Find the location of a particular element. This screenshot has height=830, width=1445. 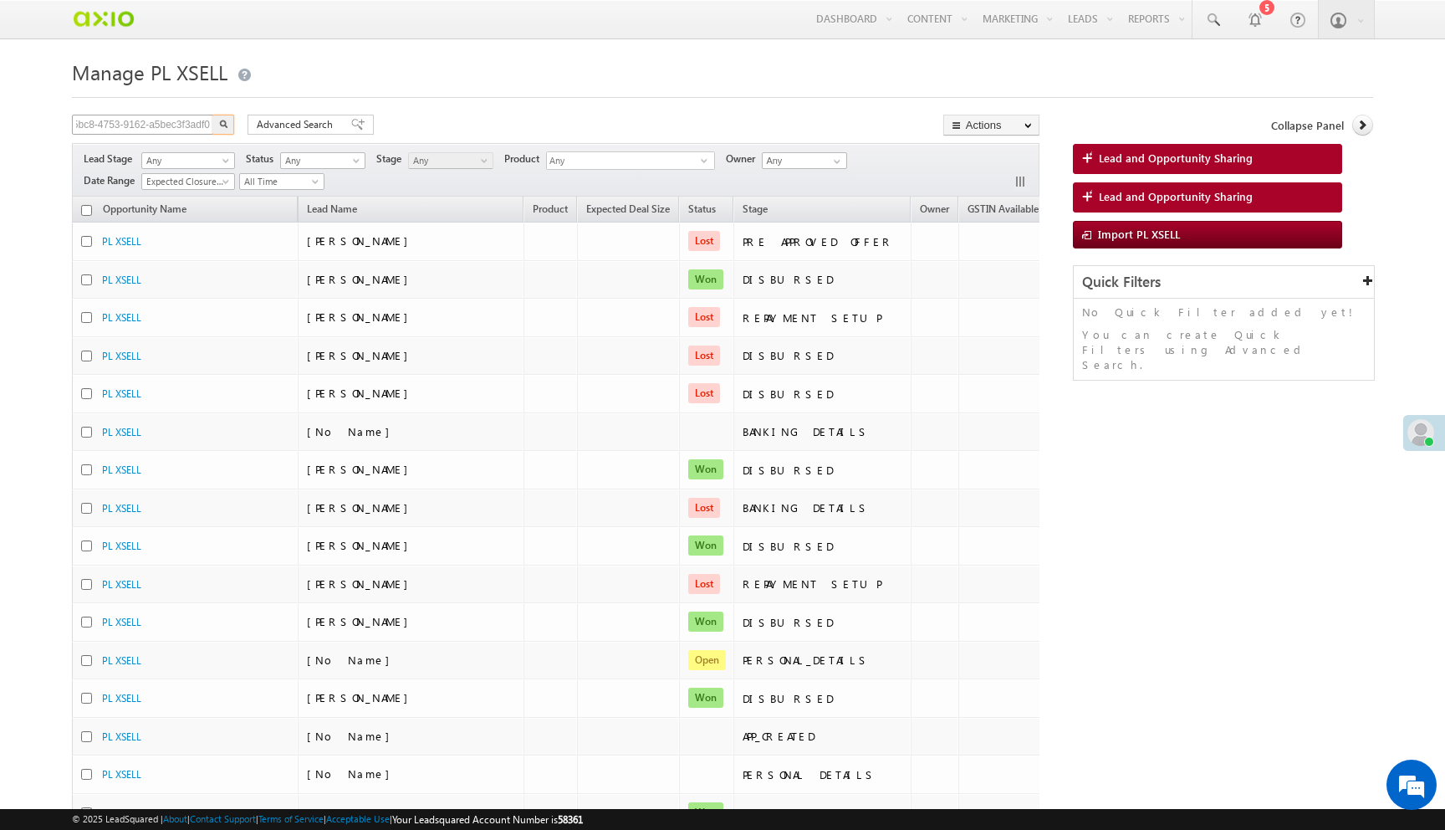

div: PERSONAL_DETAILS is located at coordinates (823, 660).